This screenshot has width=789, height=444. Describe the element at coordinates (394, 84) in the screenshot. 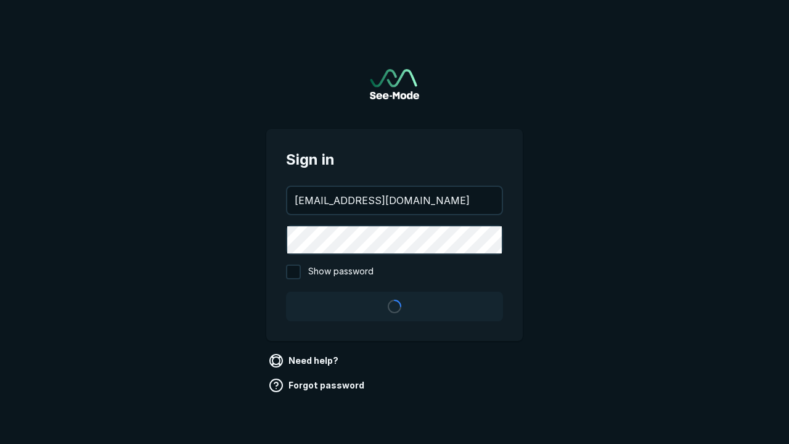

I see `img: See-Mode Logo` at that location.